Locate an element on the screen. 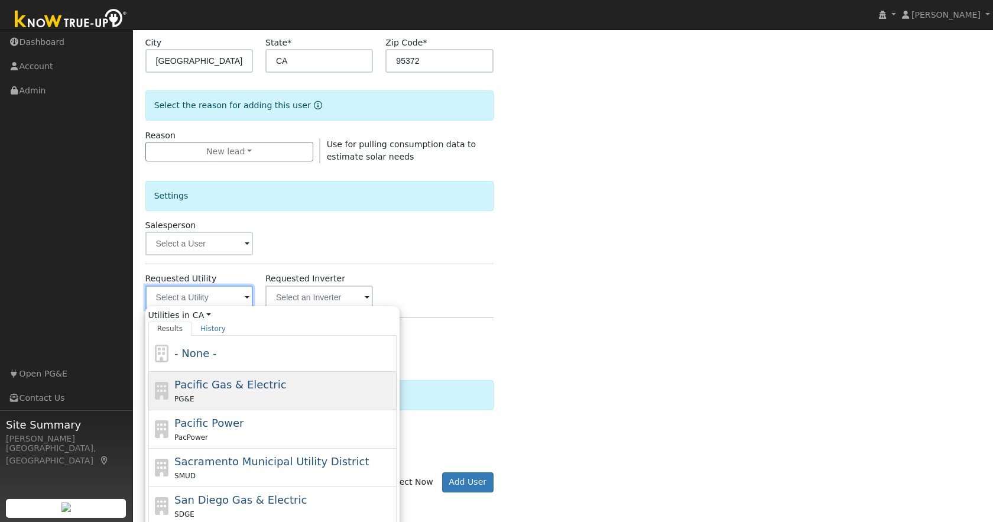 This screenshot has height=522, width=993. span: - None - is located at coordinates (195, 353).